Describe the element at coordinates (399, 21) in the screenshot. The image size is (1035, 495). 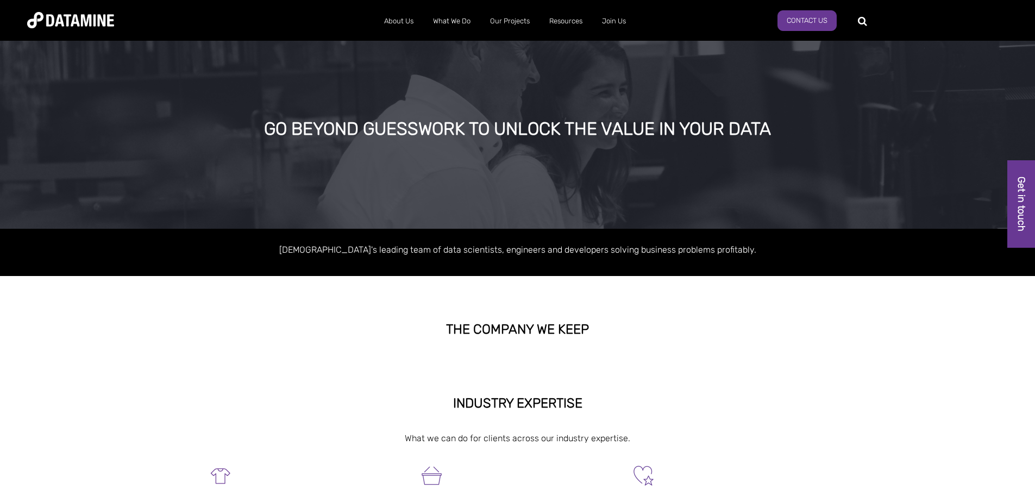
I see `a: About Us` at that location.